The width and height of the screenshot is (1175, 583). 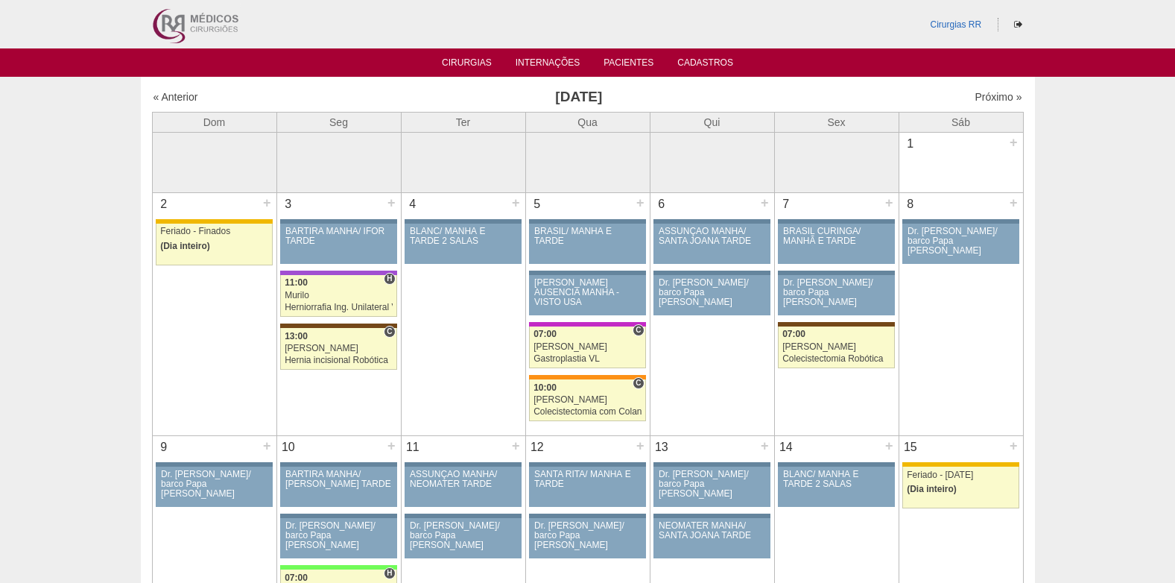 I want to click on div: SANTA RITA/ MANHÃ E TARDE, so click(x=587, y=479).